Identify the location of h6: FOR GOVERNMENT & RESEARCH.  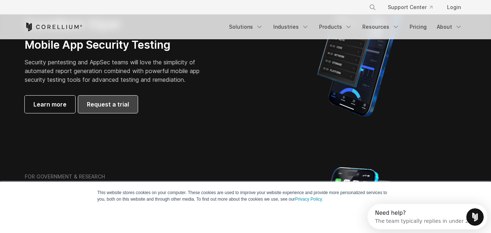
(65, 176).